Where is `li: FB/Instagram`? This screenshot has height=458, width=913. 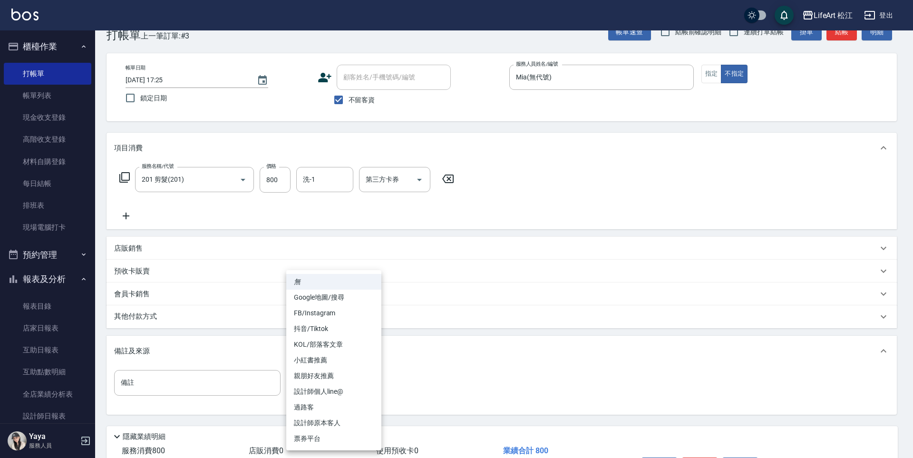
li: FB/Instagram is located at coordinates (334, 313).